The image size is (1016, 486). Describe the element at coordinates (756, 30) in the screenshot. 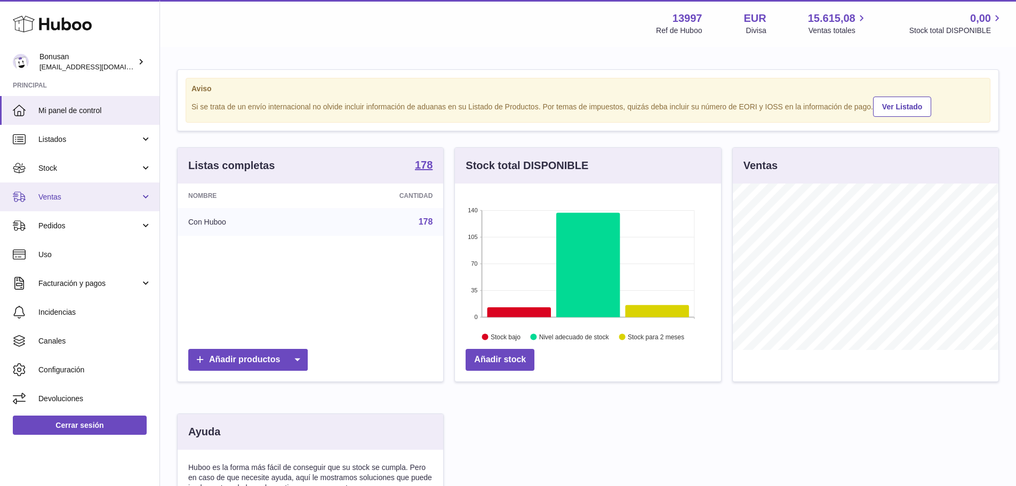

I see `div: Divisa` at that location.